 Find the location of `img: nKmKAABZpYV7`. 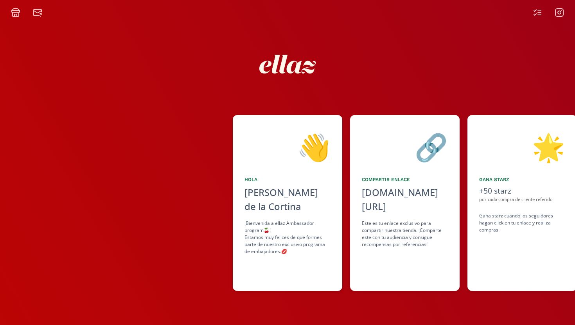

img: nKmKAABZpYV7 is located at coordinates (287, 64).